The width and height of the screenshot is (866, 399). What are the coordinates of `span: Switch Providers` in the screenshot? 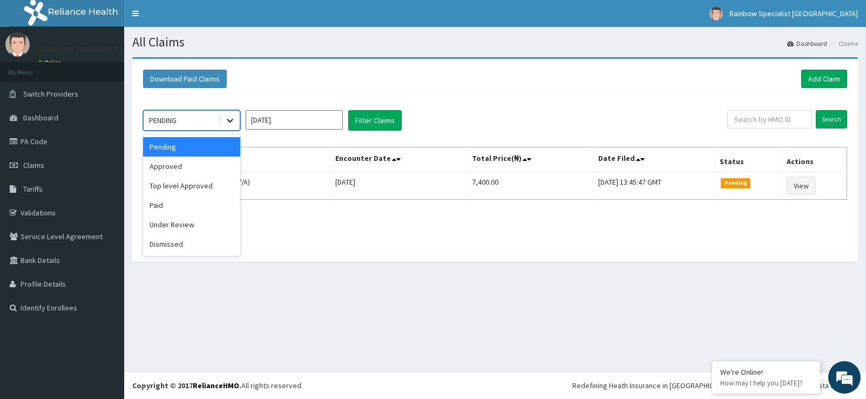 It's located at (51, 94).